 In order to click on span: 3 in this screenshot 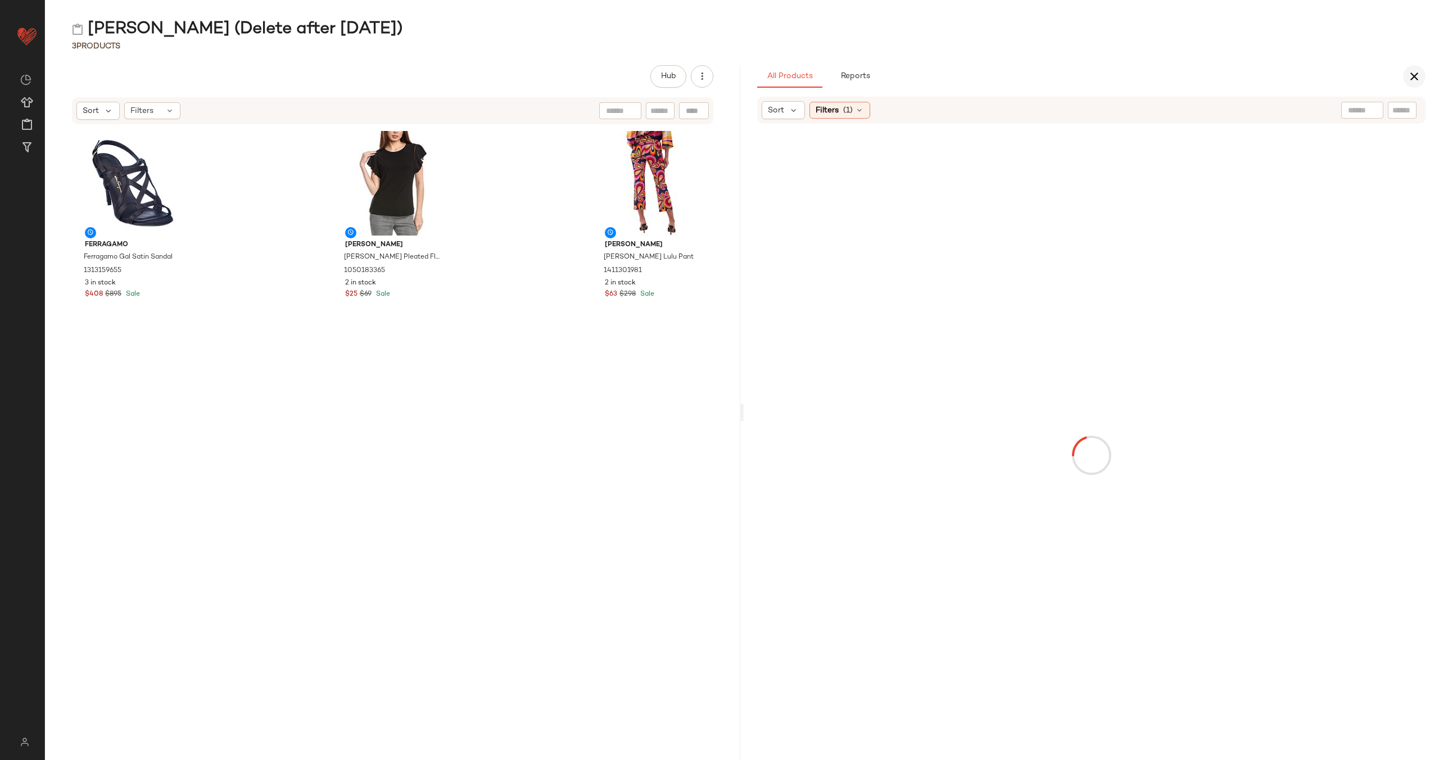, I will do `click(74, 46)`.